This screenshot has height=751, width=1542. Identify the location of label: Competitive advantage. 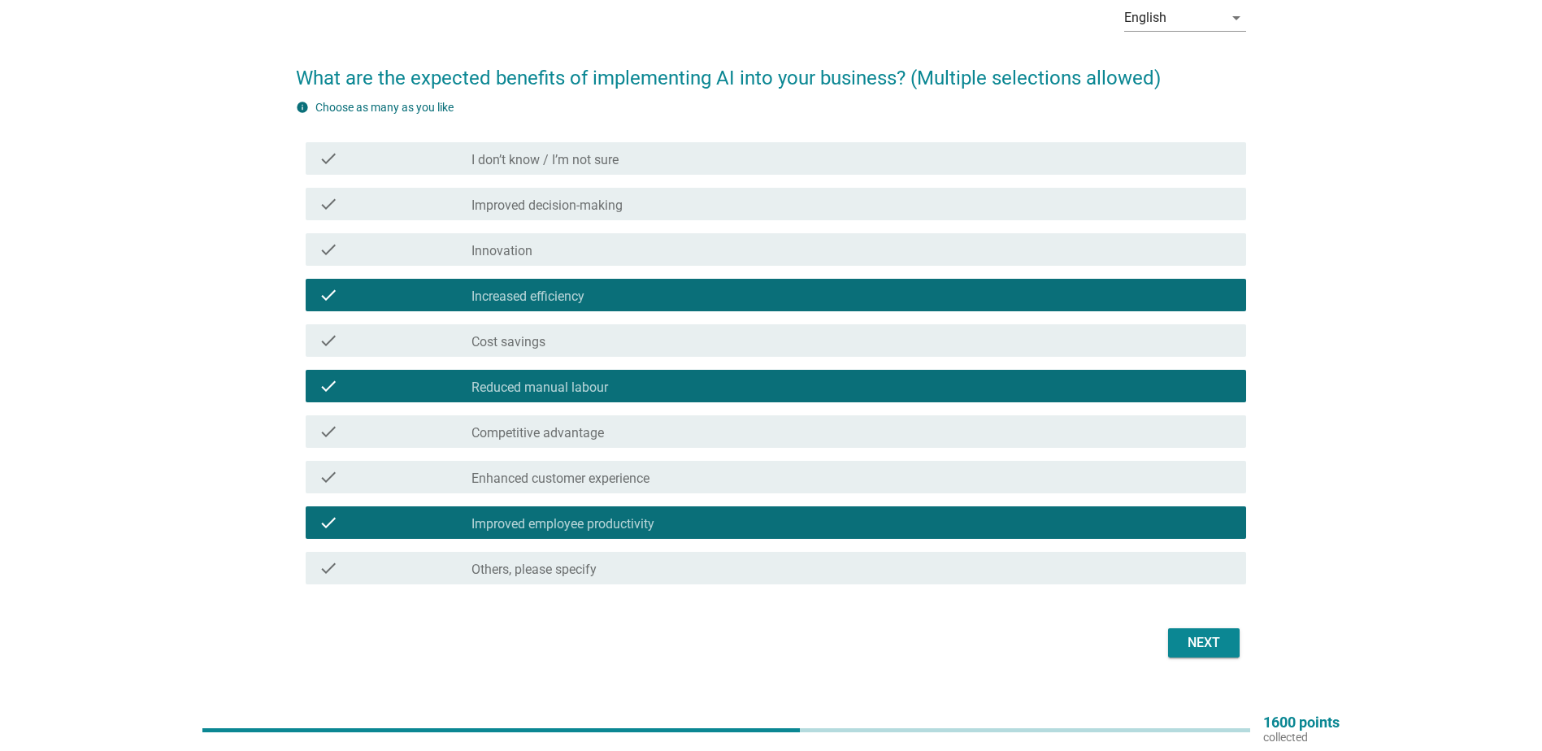
(537, 433).